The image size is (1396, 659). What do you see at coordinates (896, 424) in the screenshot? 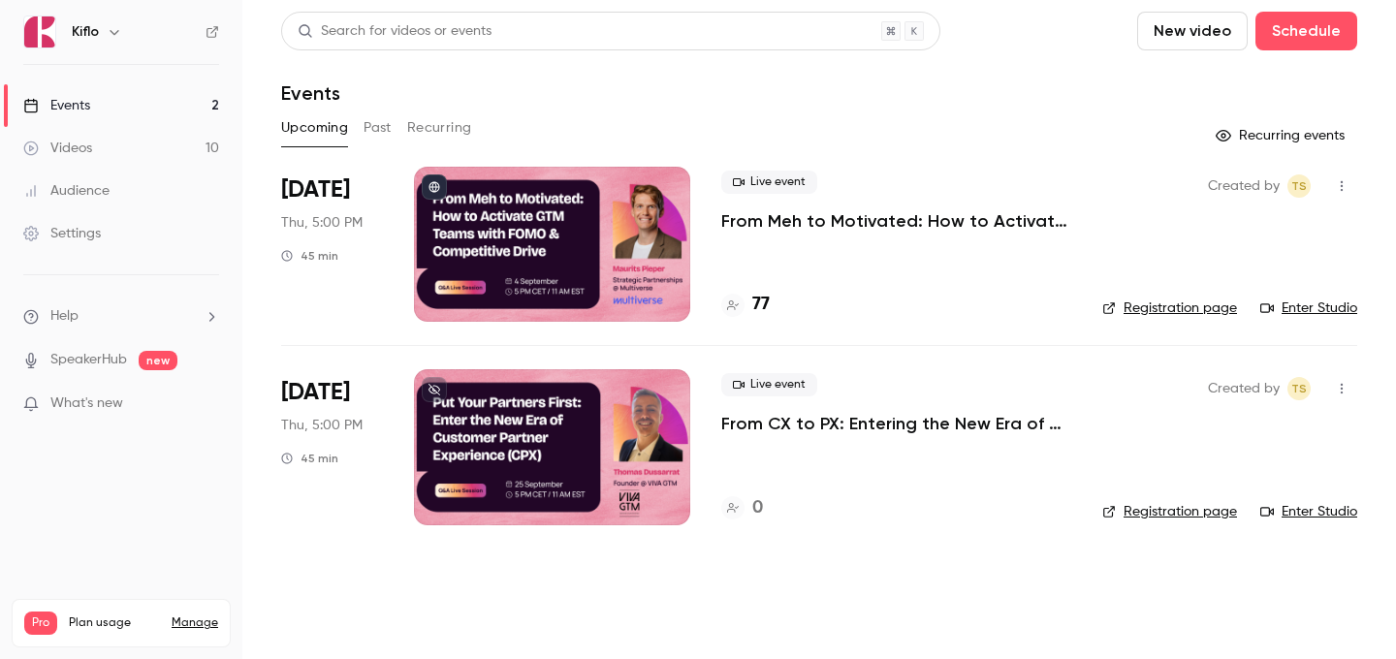
I see `p: From CX to PX: Entering the New Era of Partner Experience` at bounding box center [896, 424].